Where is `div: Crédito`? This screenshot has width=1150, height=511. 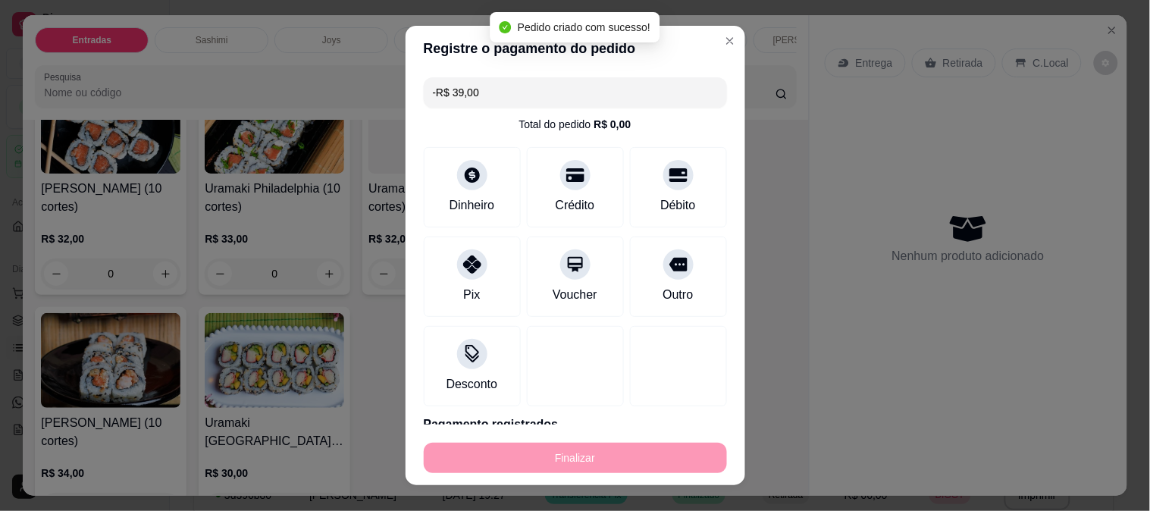 div: Crédito is located at coordinates (575, 205).